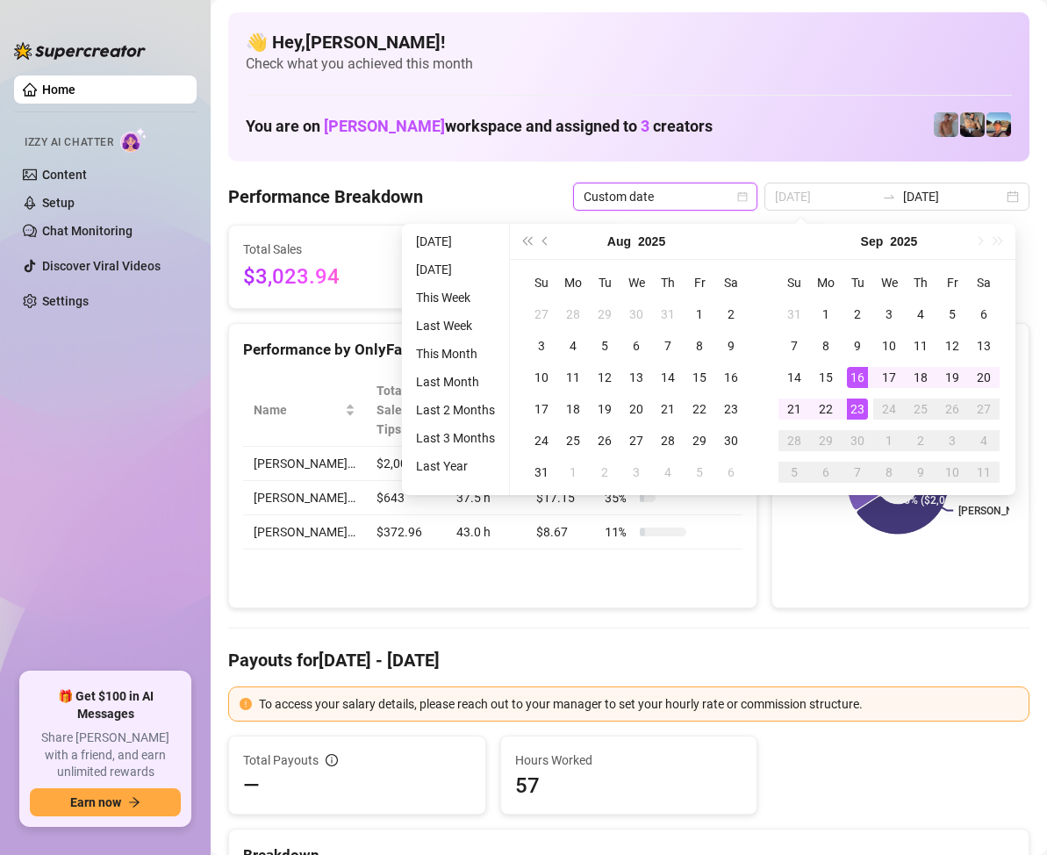 This screenshot has height=855, width=1047. I want to click on td: 2025-08-30, so click(731, 440).